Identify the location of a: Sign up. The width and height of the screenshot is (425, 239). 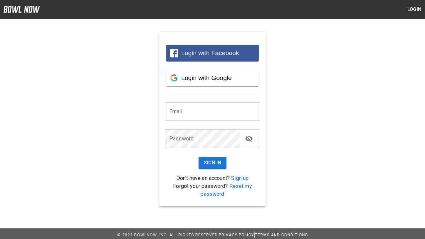
(240, 178).